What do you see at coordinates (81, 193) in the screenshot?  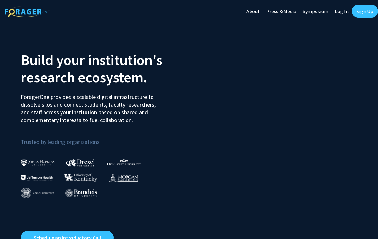 I see `img: Brandeis University` at bounding box center [81, 193].